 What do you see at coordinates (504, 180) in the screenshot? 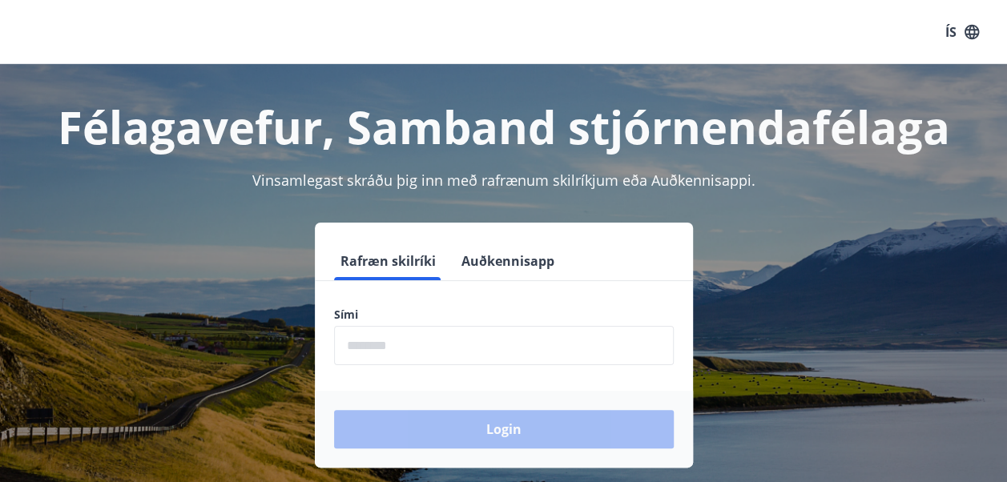
I see `span: Vinsamlegast skráðu þig inn með rafrænum skilríkjum eða Auðkennisappi.` at bounding box center [504, 180].